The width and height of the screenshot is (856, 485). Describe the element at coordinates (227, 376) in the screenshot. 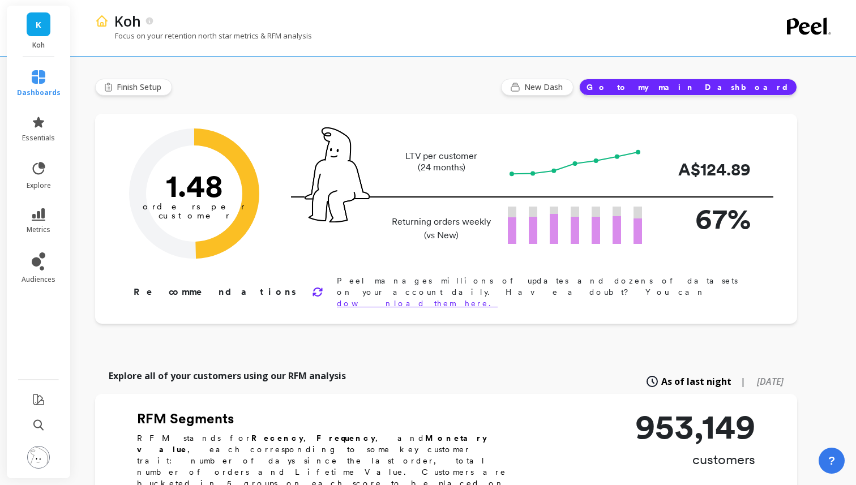

I see `p: Explore all of your customers using our RFM analysis` at that location.